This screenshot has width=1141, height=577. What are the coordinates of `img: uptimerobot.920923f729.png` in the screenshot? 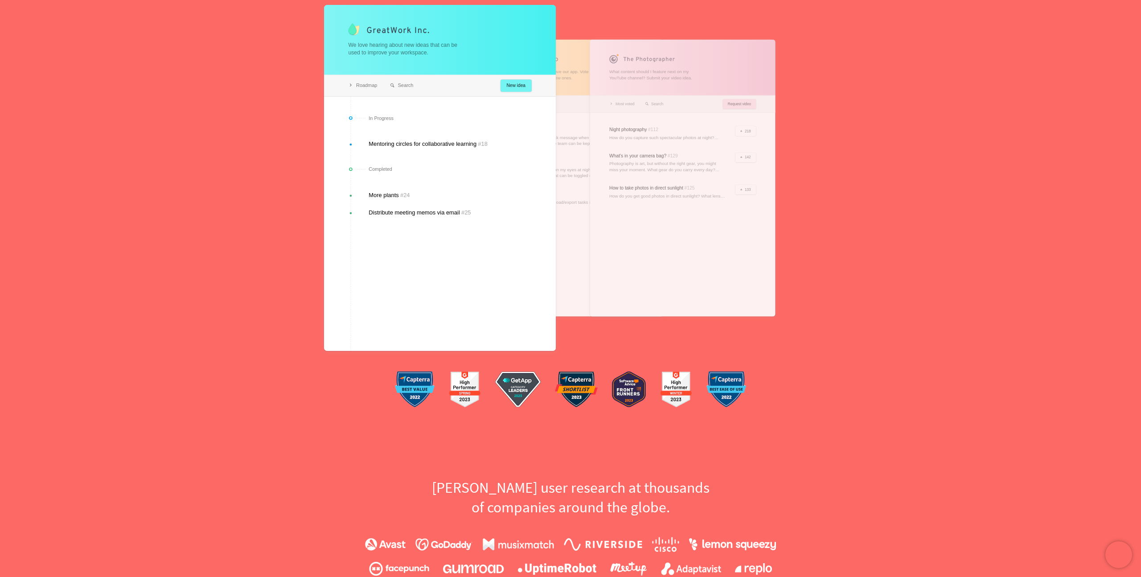 It's located at (557, 569).